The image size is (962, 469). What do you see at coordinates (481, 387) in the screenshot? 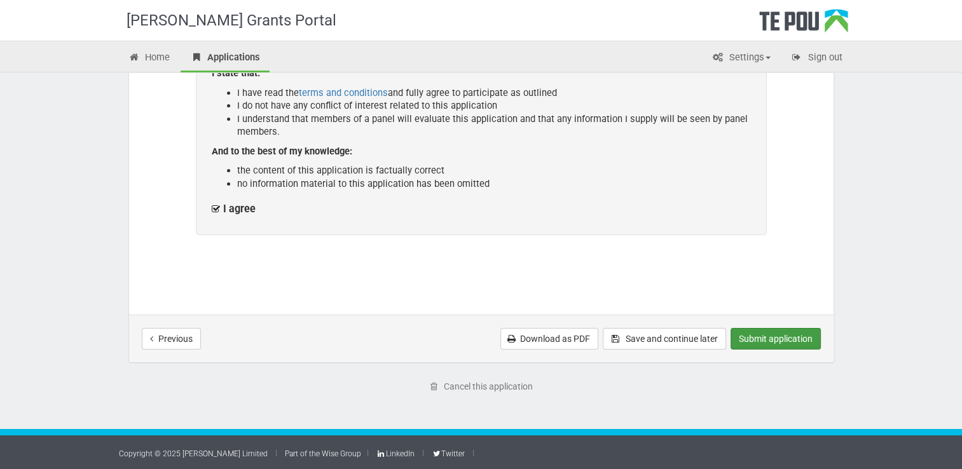
I see `a: Cancel this application` at bounding box center [481, 387].